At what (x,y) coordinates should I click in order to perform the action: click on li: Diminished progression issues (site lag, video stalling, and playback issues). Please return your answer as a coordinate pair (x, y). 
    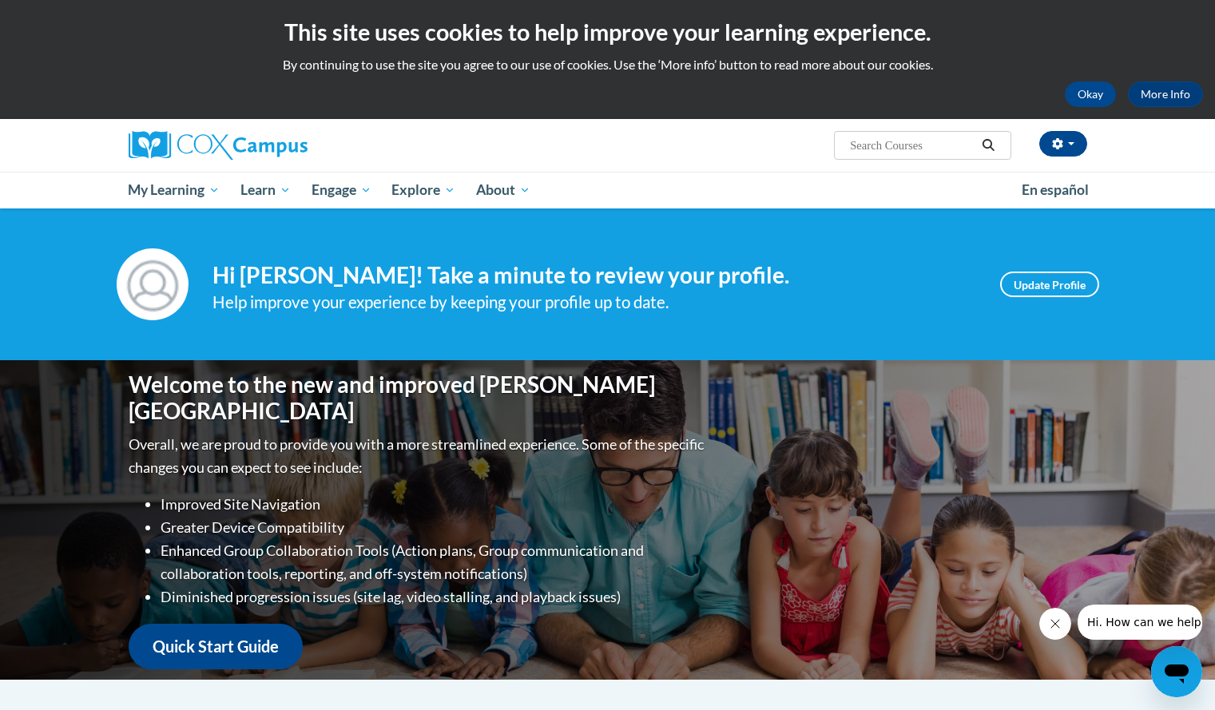
    Looking at the image, I should click on (434, 597).